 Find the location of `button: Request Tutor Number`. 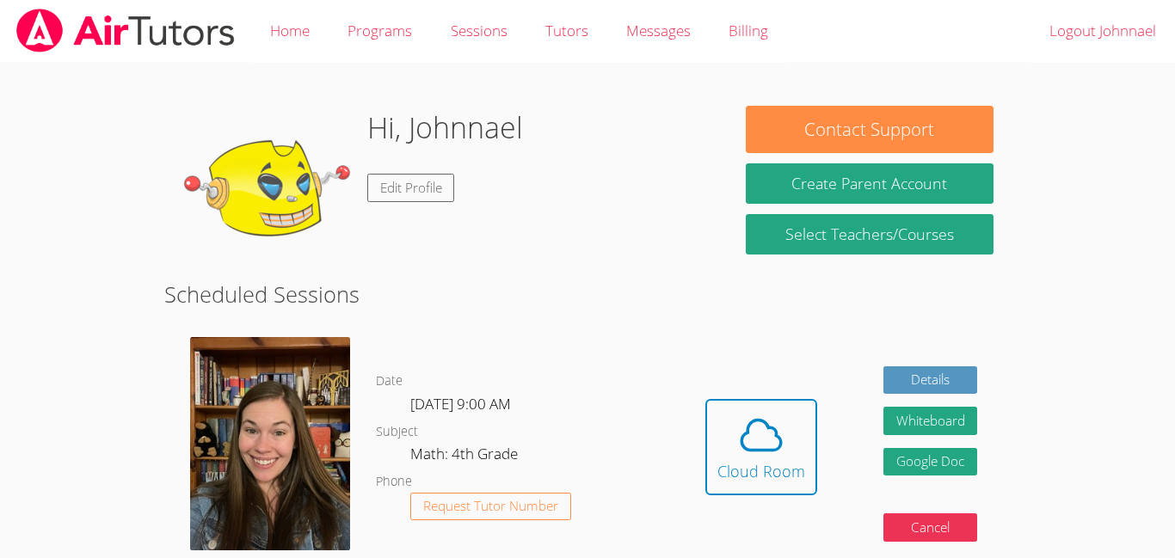

button: Request Tutor Number is located at coordinates (490, 506).